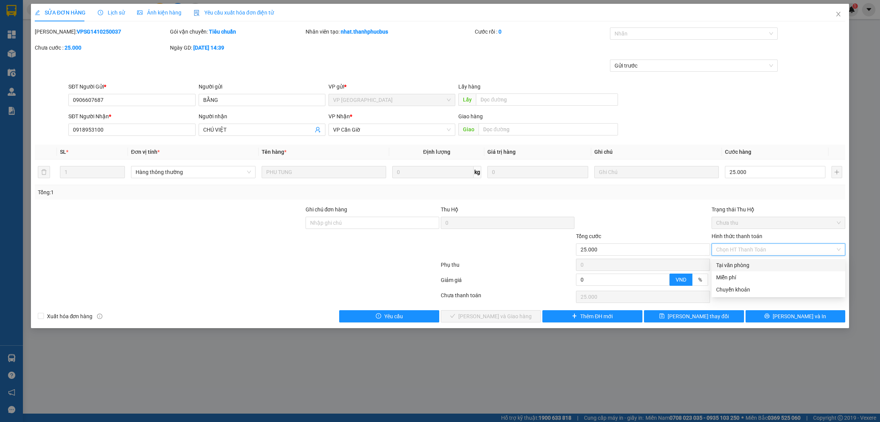  What do you see at coordinates (501, 152) in the screenshot?
I see `span: Giá trị hàng` at bounding box center [501, 152].